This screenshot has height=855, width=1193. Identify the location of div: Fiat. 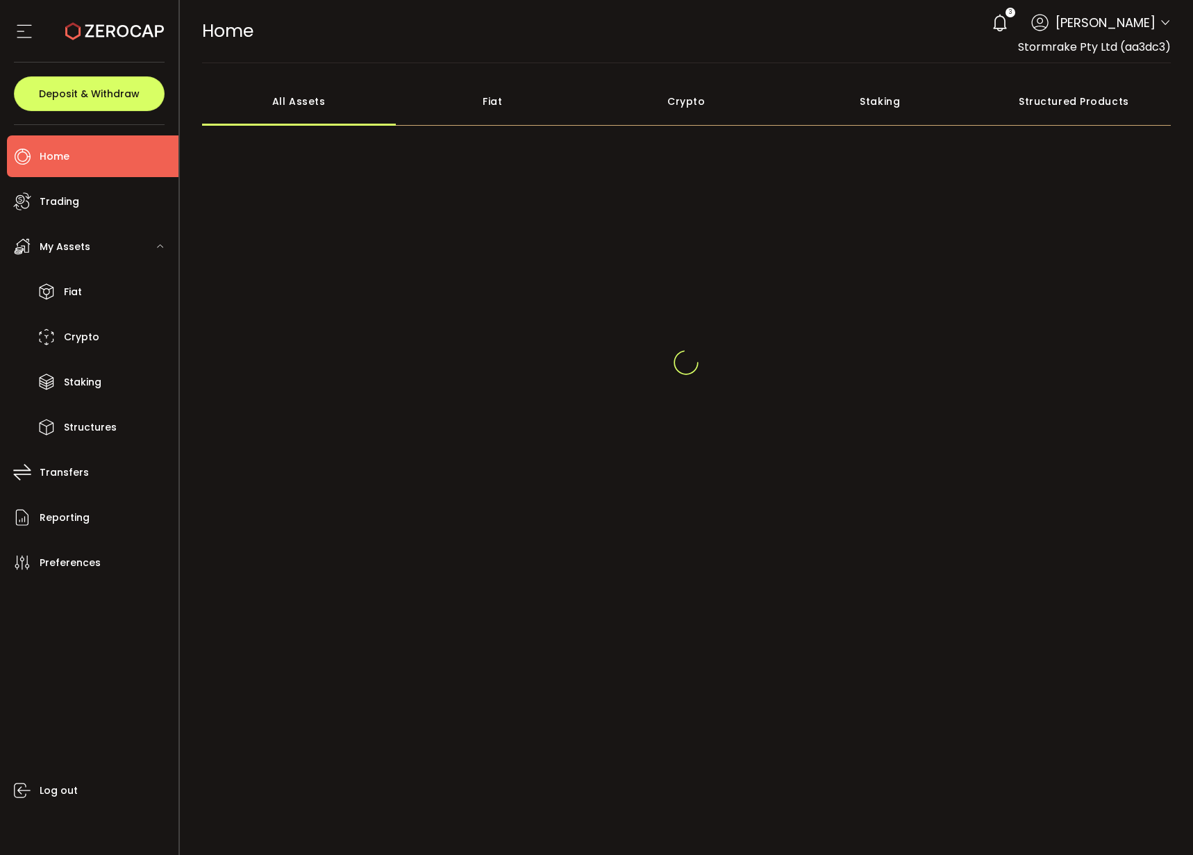
(492, 101).